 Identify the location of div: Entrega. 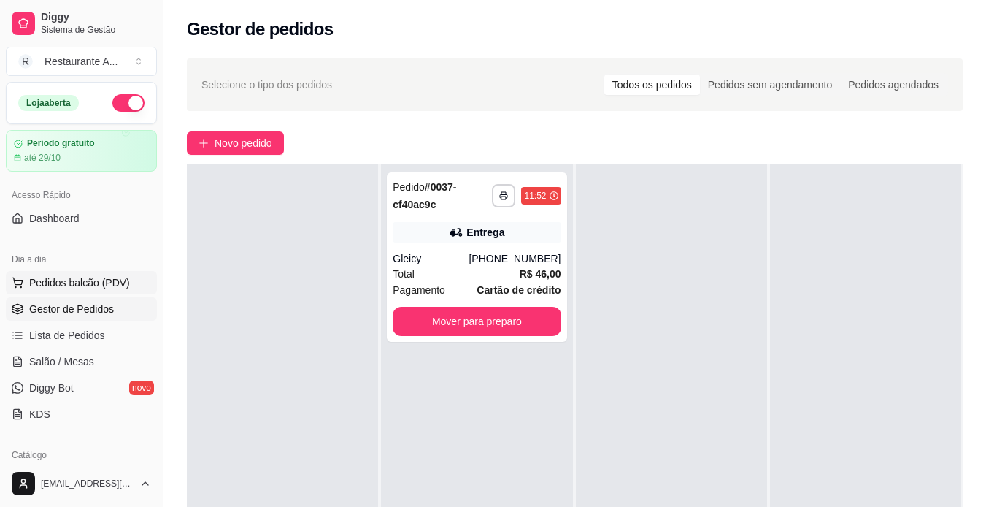
(486, 232).